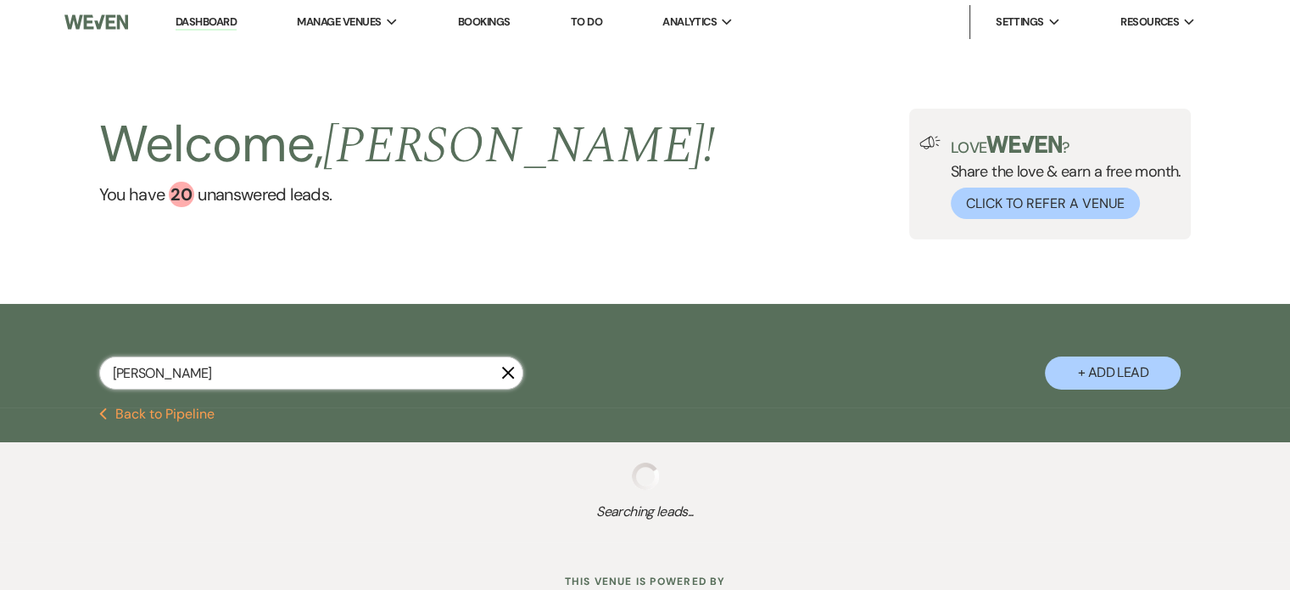 The width and height of the screenshot is (1290, 590). What do you see at coordinates (311, 372) in the screenshot?
I see `input: Search by name, event date, email address or phone number` at bounding box center [311, 372].